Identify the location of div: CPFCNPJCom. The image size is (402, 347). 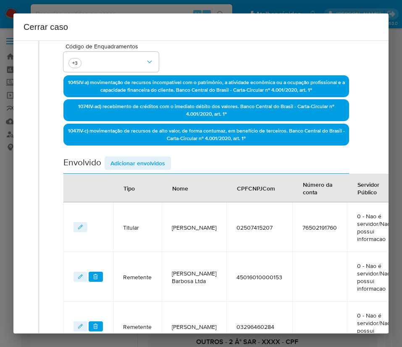
(256, 188).